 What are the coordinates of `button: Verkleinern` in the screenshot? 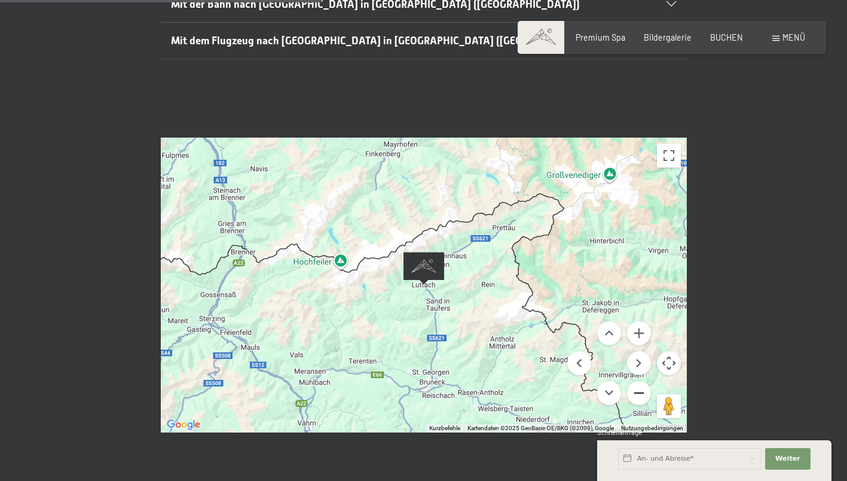 It's located at (639, 393).